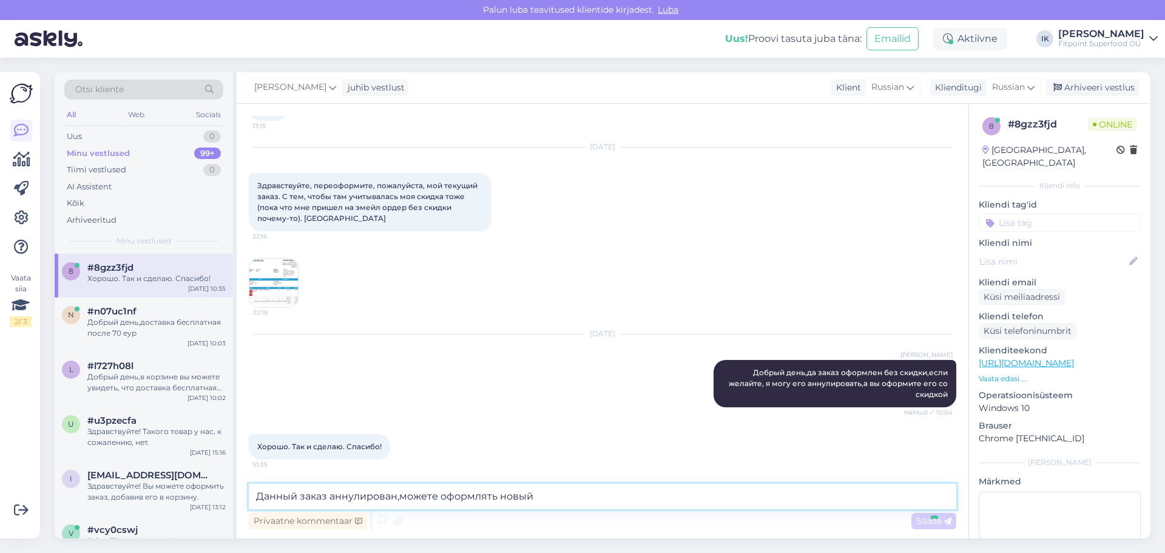 Image resolution: width=1165 pixels, height=553 pixels. What do you see at coordinates (21, 93) in the screenshot?
I see `img: Askly Logo` at bounding box center [21, 93].